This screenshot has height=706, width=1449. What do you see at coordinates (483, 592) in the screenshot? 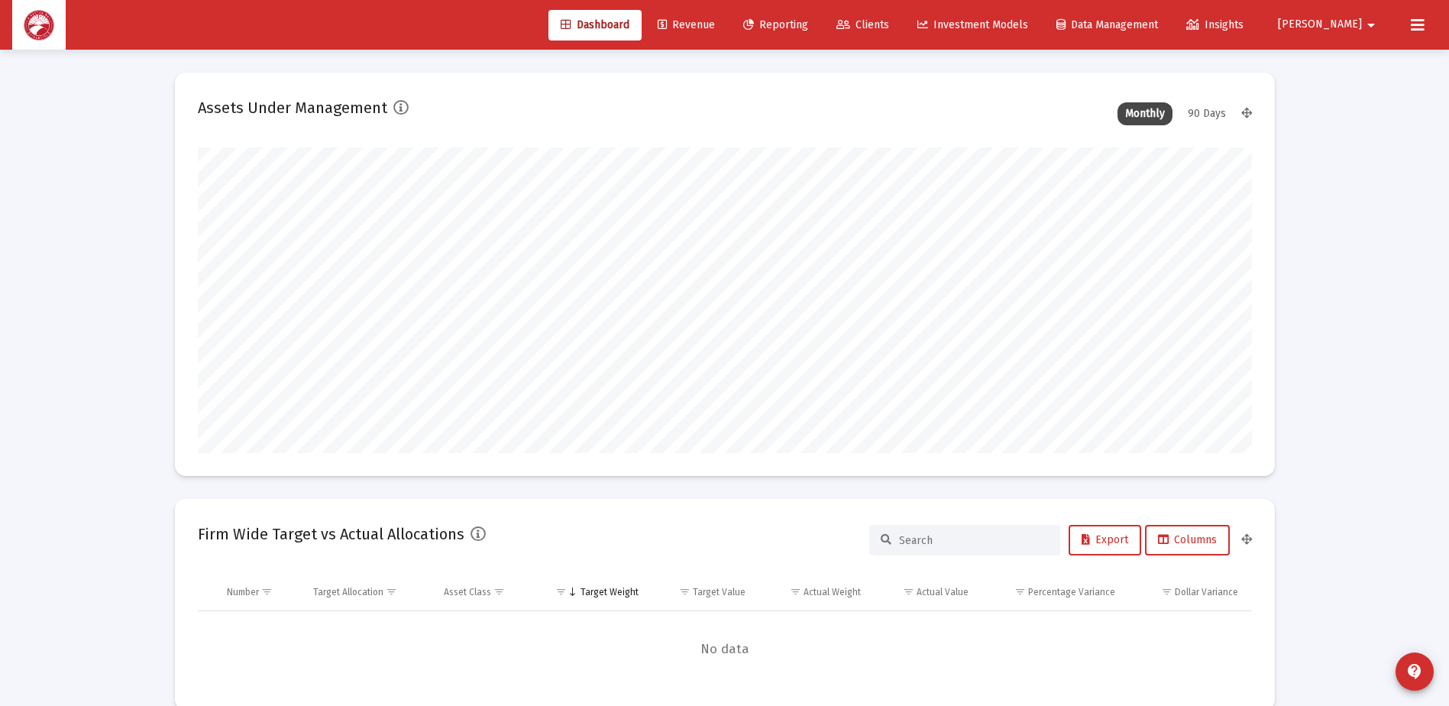
I see `td: Column Asset Class` at bounding box center [483, 592].